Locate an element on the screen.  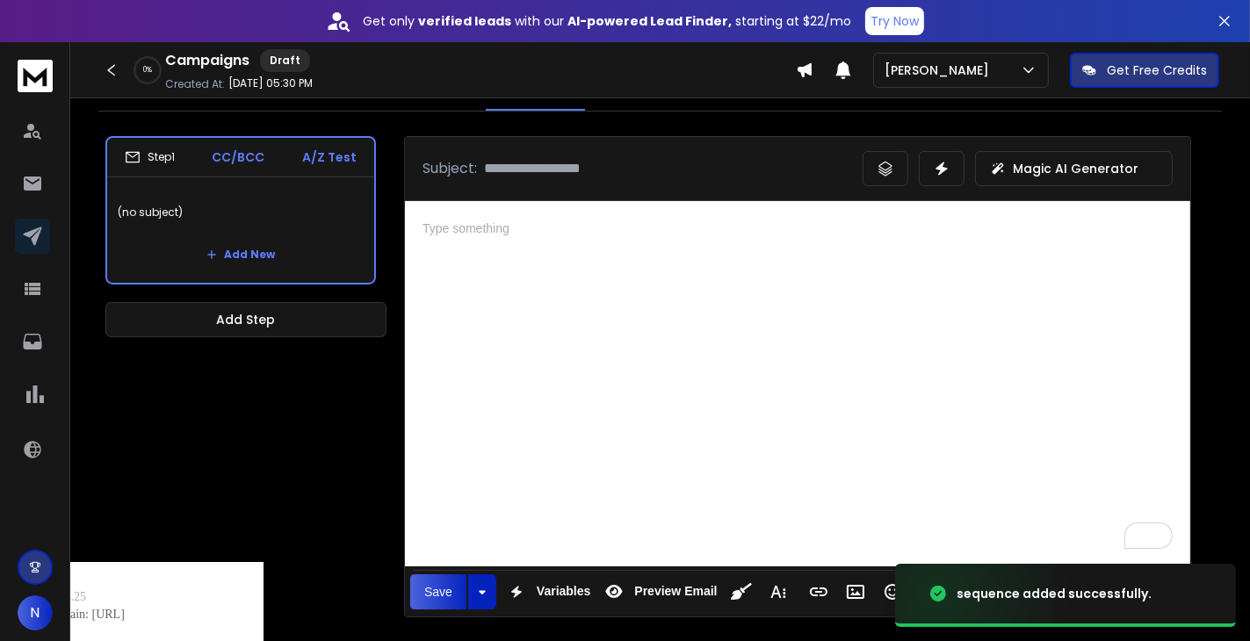
span: N is located at coordinates (35, 613).